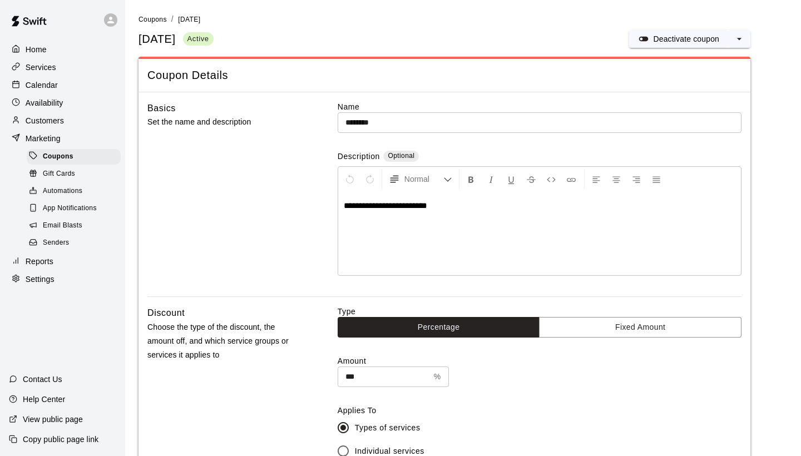  Describe the element at coordinates (42, 380) in the screenshot. I see `p: Contact Us` at that location.